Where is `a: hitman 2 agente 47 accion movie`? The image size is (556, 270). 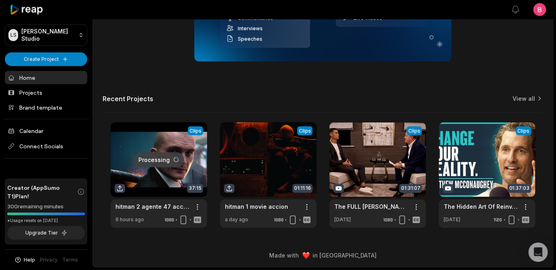
a: hitman 2 agente 47 accion movie is located at coordinates (153, 206).